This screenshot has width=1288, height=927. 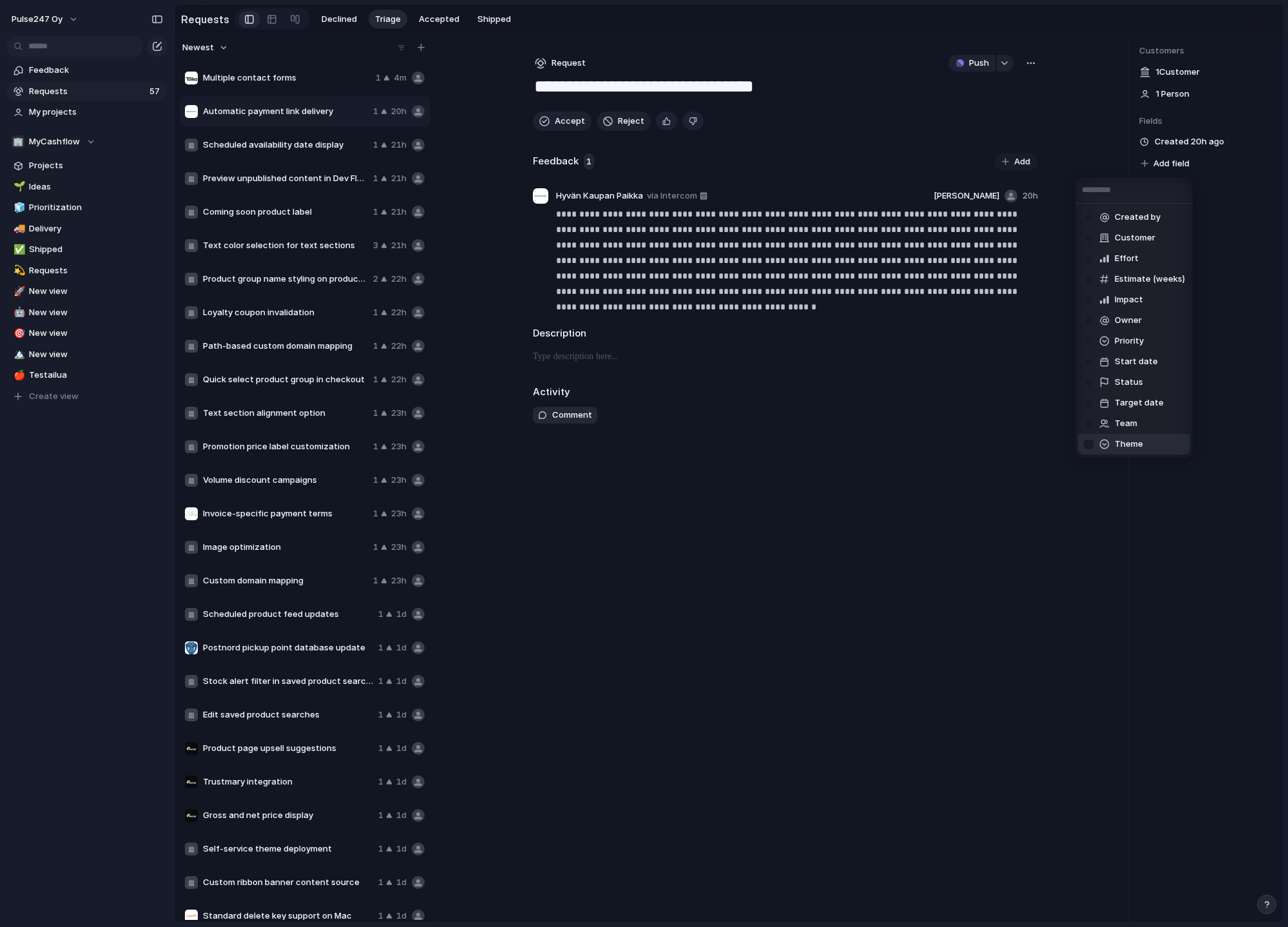 What do you see at coordinates (1126, 424) in the screenshot?
I see `span: Team` at bounding box center [1126, 424].